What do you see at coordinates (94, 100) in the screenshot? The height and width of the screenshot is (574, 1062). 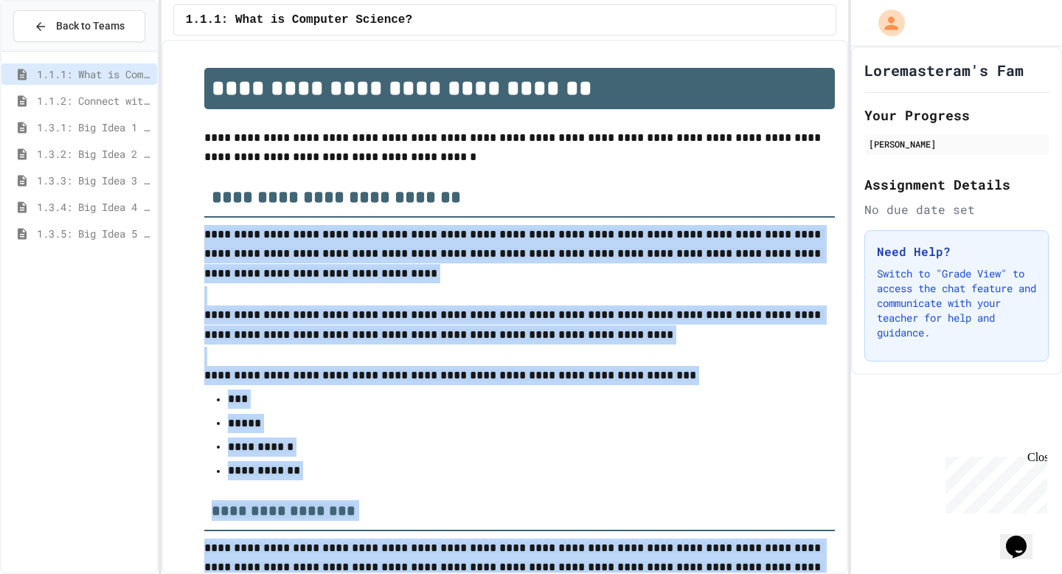 I see `span: 1.1.2: Connect with Your World` at bounding box center [94, 100].